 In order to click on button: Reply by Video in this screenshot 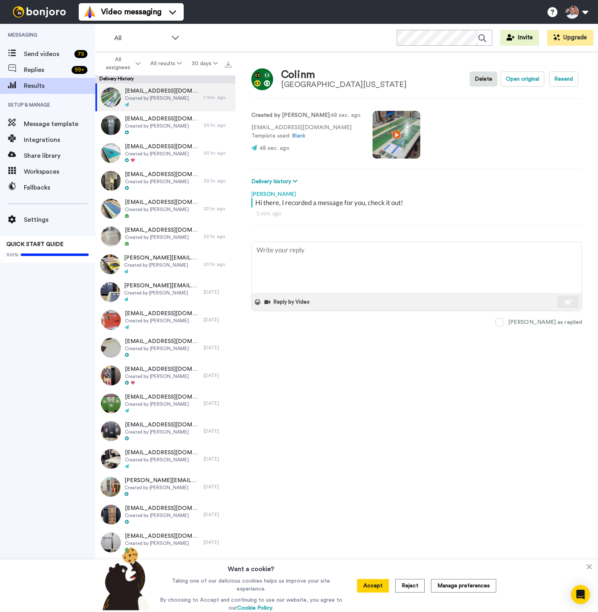, I will do `click(288, 302)`.